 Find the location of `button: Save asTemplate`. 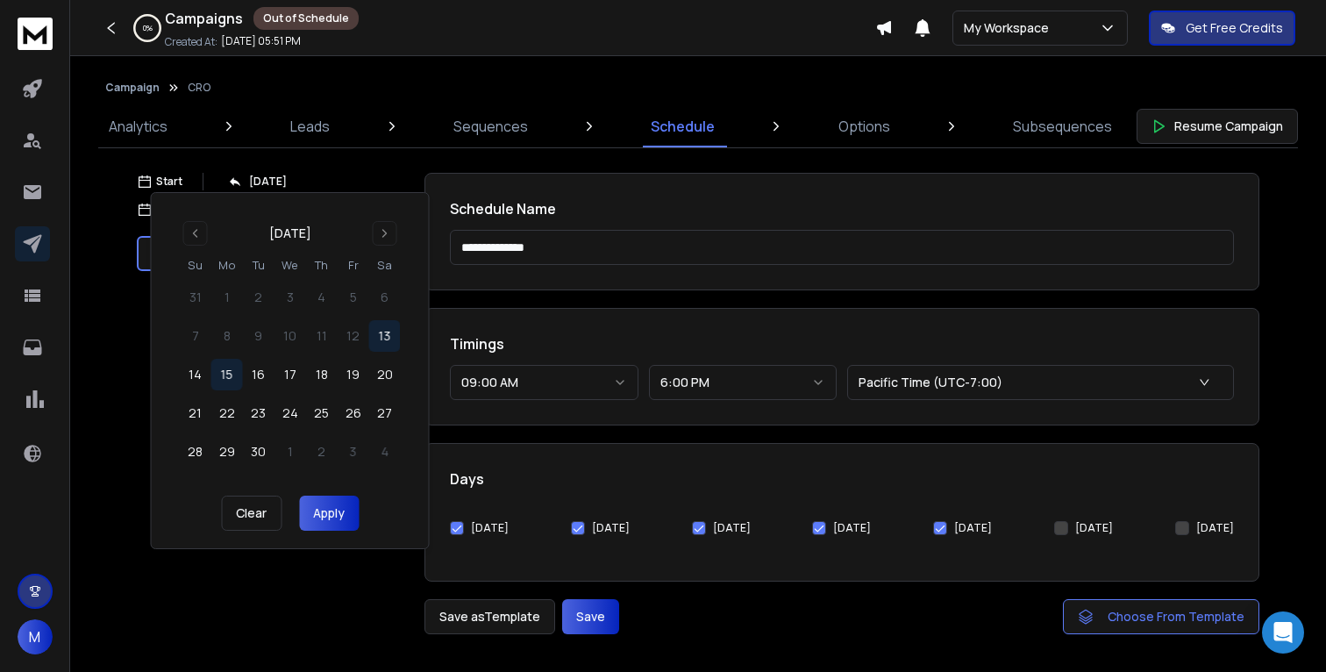

button: Save asTemplate is located at coordinates (489, 617).